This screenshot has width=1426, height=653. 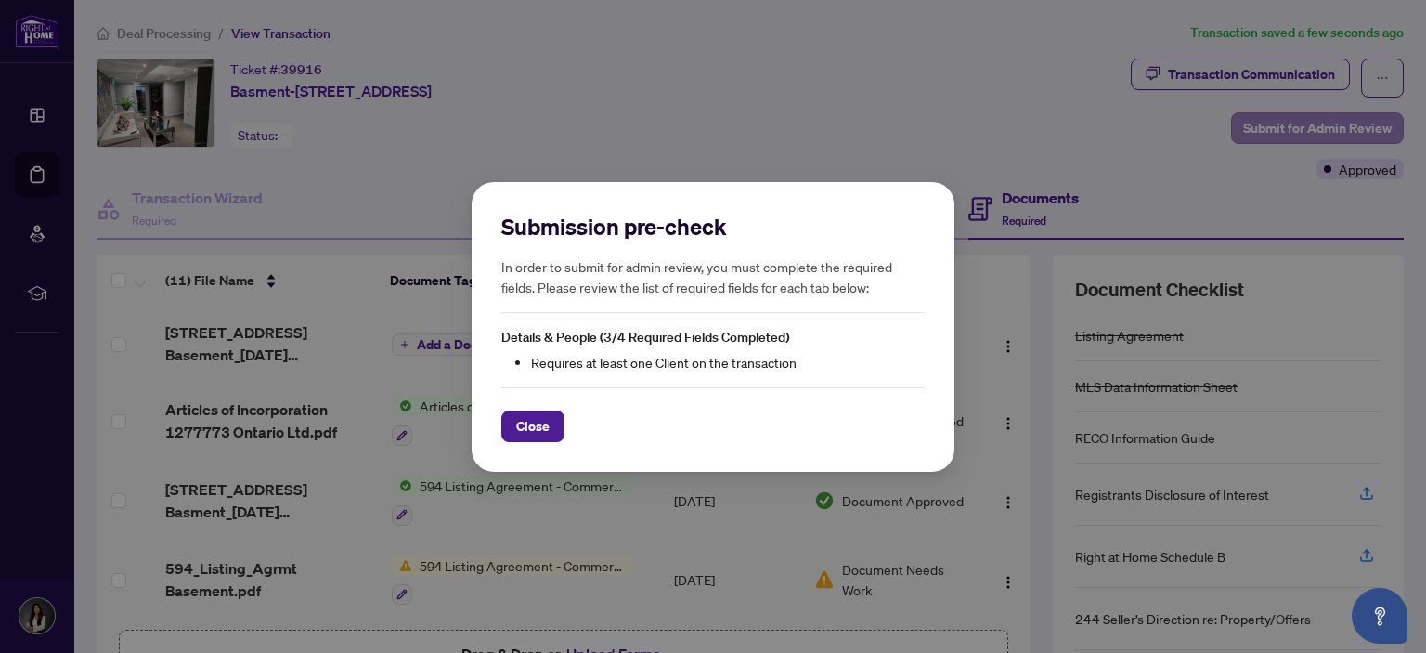 I want to click on span: Details & People (3/4 Required Fields Completed), so click(x=645, y=337).